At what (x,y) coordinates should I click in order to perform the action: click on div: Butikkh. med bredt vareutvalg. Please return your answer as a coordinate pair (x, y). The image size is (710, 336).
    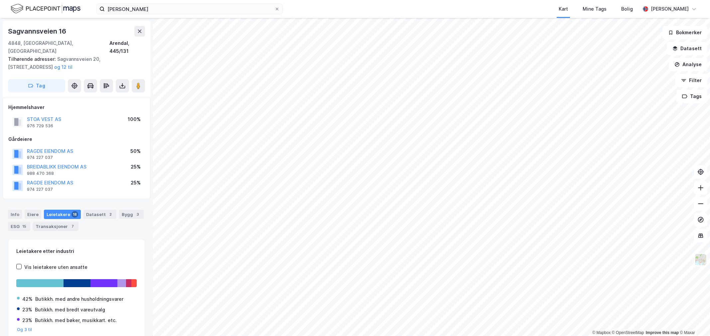
    Looking at the image, I should click on (70, 310).